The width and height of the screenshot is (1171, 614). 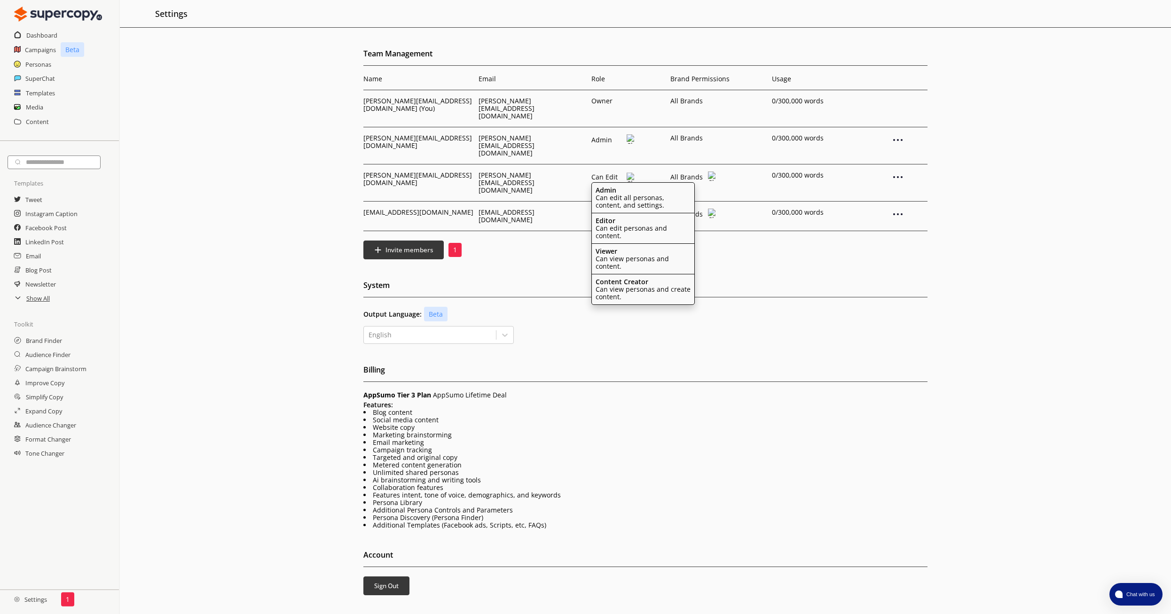 What do you see at coordinates (37, 122) in the screenshot?
I see `a: Content` at bounding box center [37, 122].